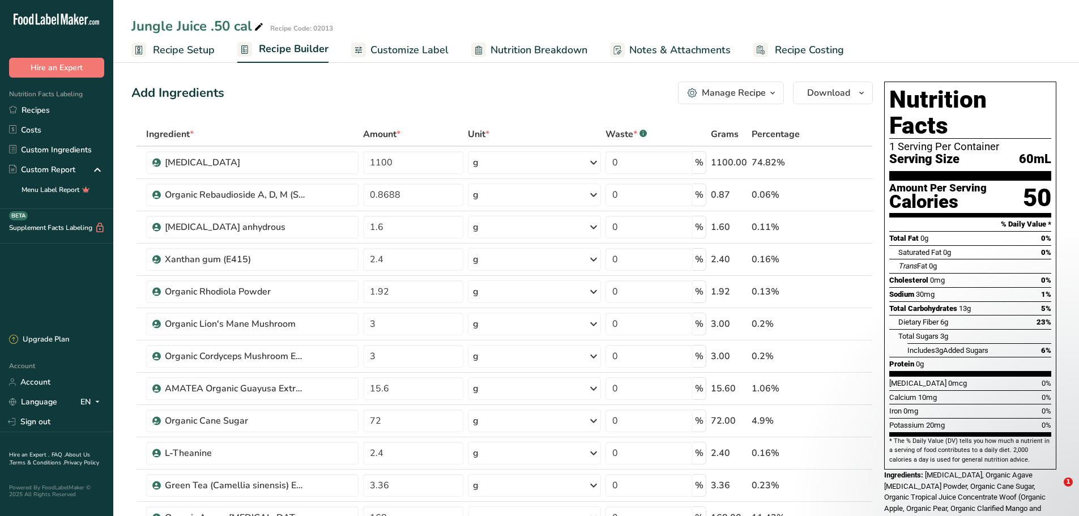 The width and height of the screenshot is (1079, 516). What do you see at coordinates (729, 356) in the screenshot?
I see `div: 3.00` at bounding box center [729, 356].